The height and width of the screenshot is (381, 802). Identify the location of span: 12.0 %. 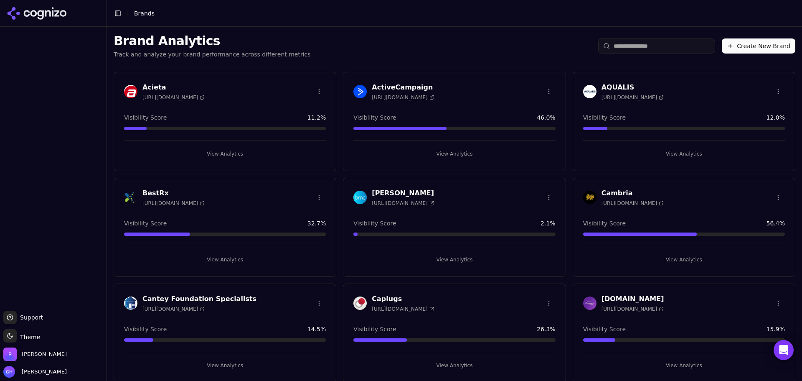
(776, 117).